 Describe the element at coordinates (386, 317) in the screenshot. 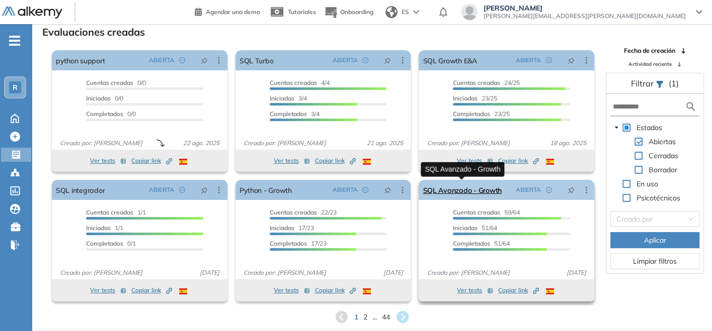

I see `span: 44` at that location.